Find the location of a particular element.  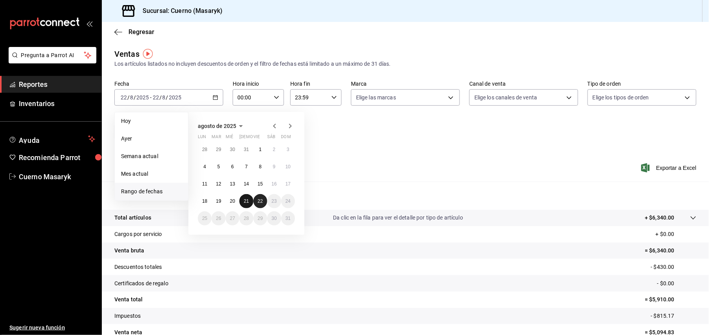

button: 20 de agosto de 2025 is located at coordinates (232, 201).